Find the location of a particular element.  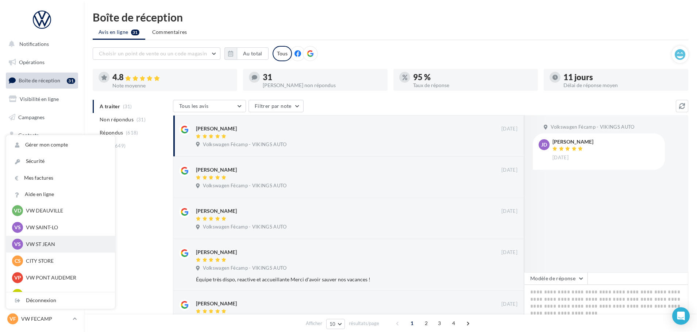

button: Modèle de réponse is located at coordinates (555, 279).